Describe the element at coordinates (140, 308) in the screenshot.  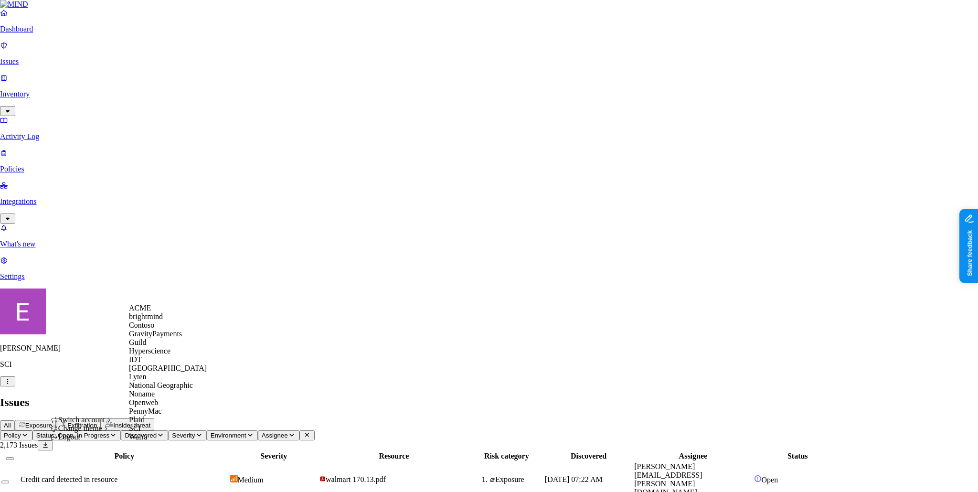
I see `span: ACME` at that location.